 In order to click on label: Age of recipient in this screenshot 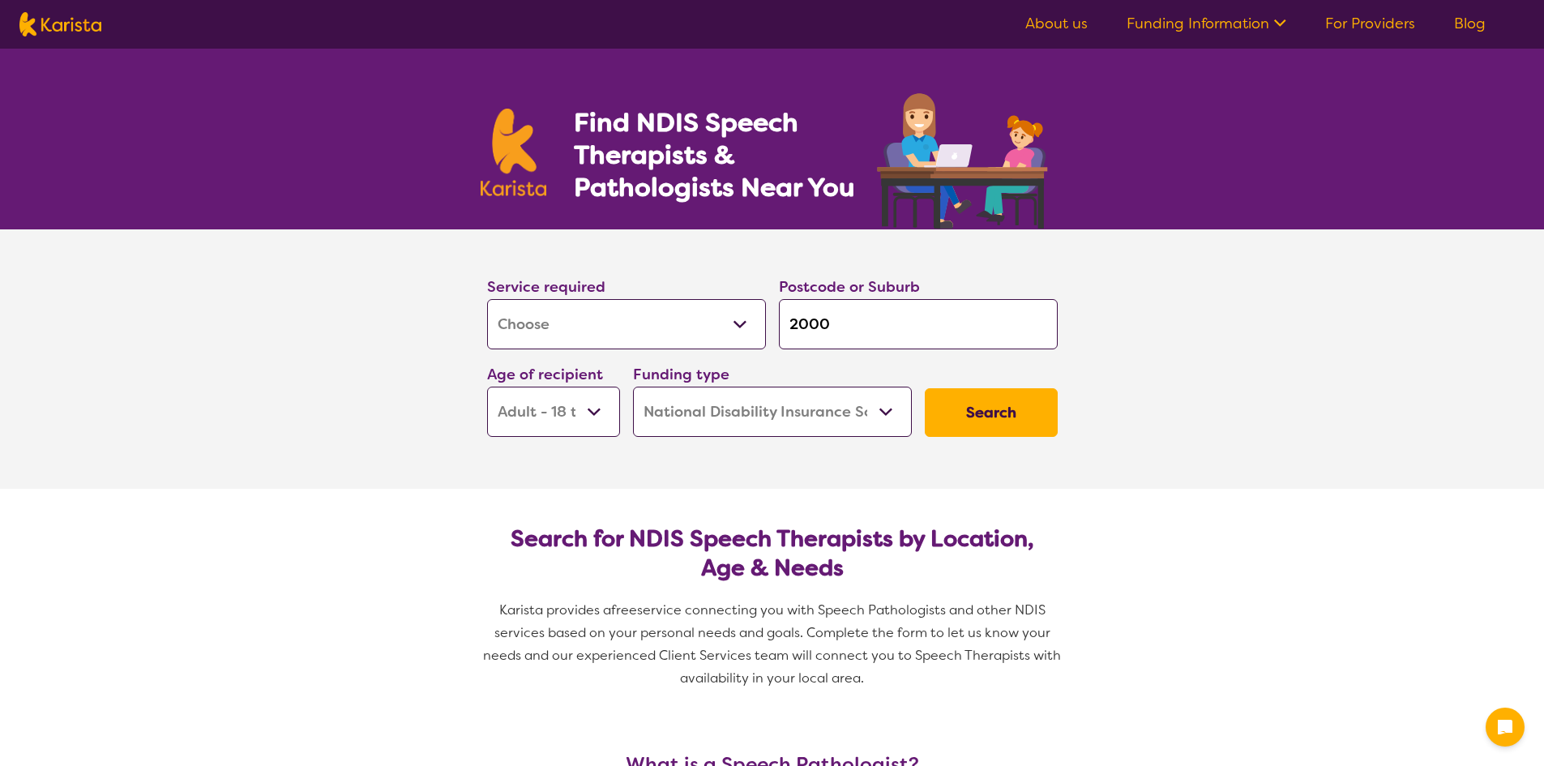, I will do `click(544, 374)`.